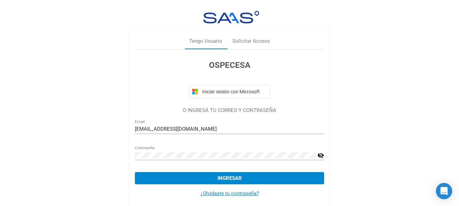 Image resolution: width=459 pixels, height=206 pixels. Describe the element at coordinates (251, 41) in the screenshot. I see `div: Solicitar Acceso` at that location.